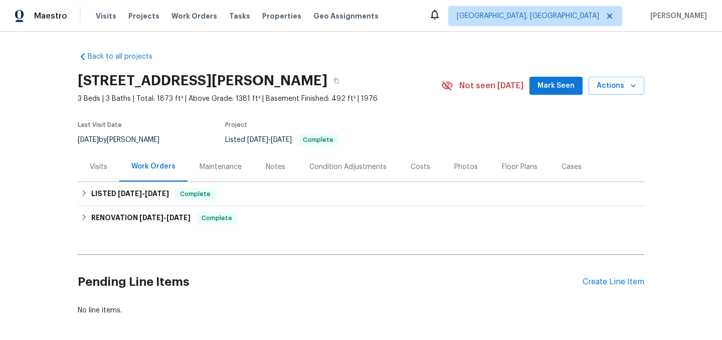 The width and height of the screenshot is (722, 340). Describe the element at coordinates (194, 16) in the screenshot. I see `span: Work Orders` at that location.